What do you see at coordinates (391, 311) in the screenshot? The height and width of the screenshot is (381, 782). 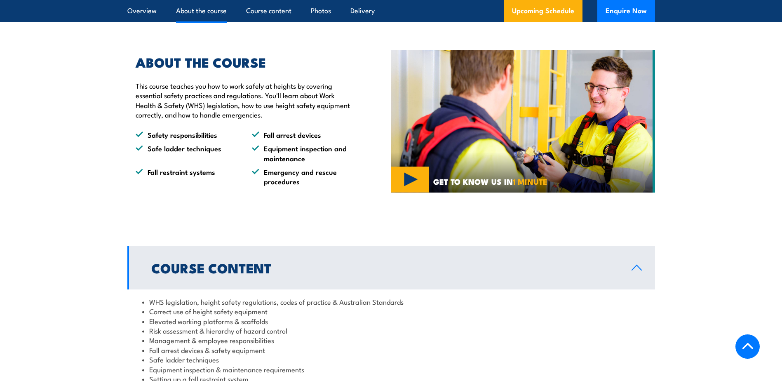 I see `li: Correct use of height safety equipment` at bounding box center [391, 311].